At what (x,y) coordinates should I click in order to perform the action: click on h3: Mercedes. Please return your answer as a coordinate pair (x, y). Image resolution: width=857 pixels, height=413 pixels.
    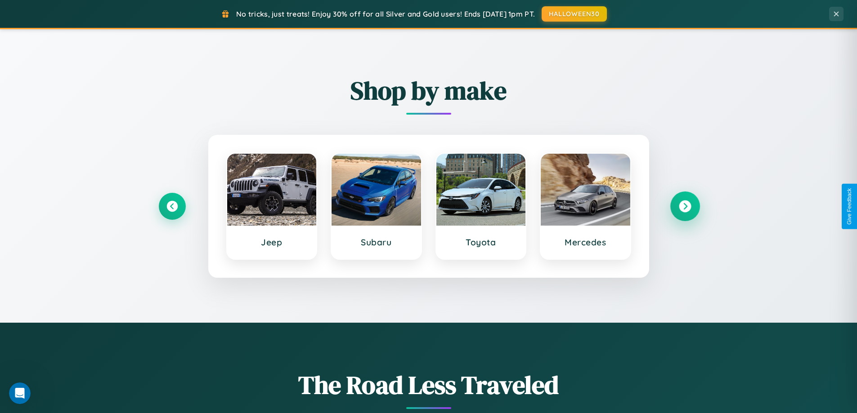
    Looking at the image, I should click on (585, 242).